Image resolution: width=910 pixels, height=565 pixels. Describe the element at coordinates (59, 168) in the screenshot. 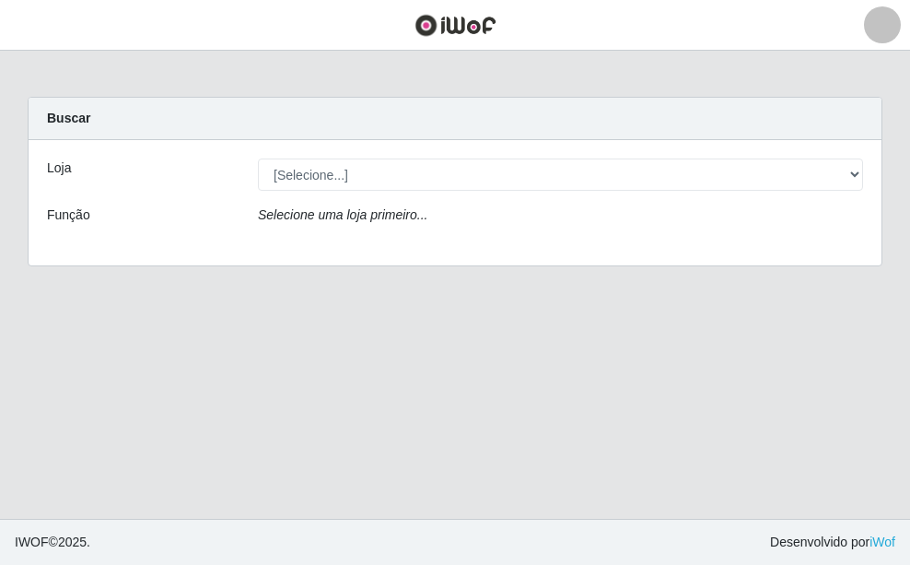

I see `label: Loja` at that location.